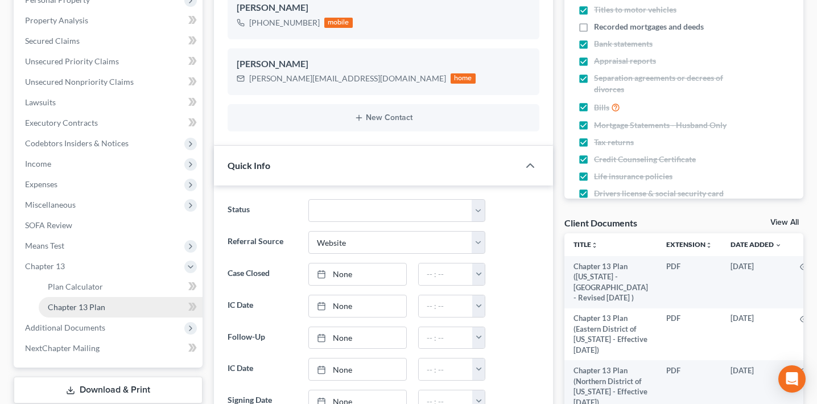 The height and width of the screenshot is (404, 817). I want to click on a: View All, so click(785, 223).